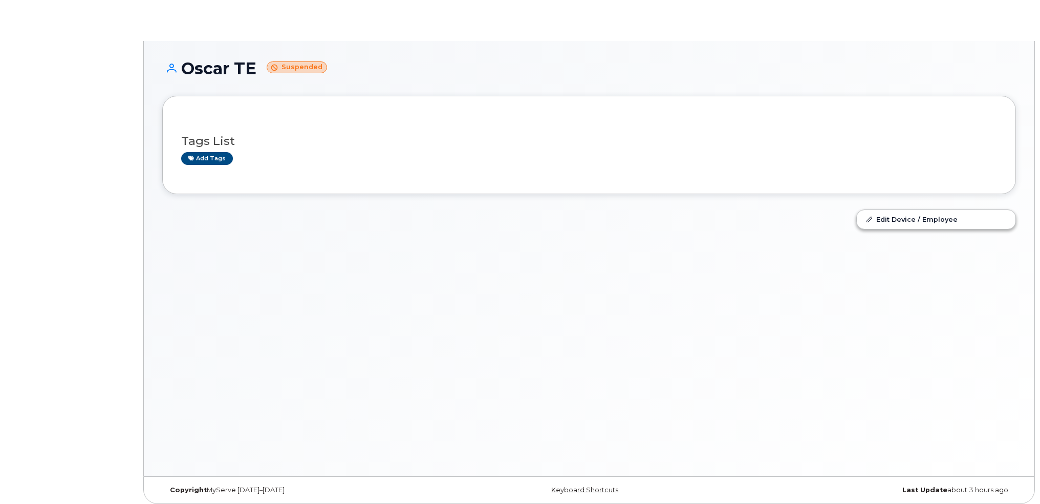 The width and height of the screenshot is (1040, 504). Describe the element at coordinates (936, 219) in the screenshot. I see `a: Edit Device / Employee` at that location.